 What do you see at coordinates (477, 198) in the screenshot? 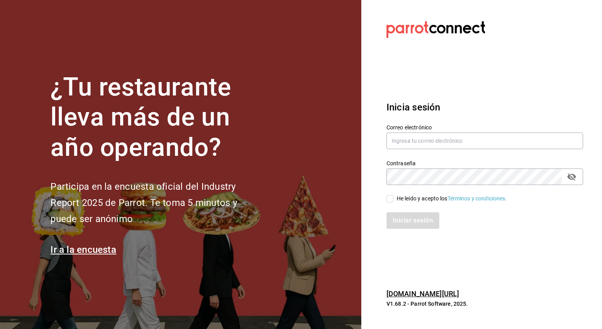
I see `a: Términos y condiciones.` at bounding box center [477, 198].